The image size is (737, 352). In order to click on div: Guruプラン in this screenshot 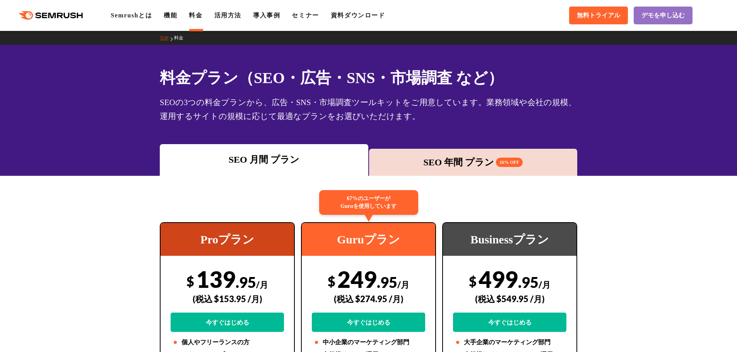, I will do `click(368, 240)`.